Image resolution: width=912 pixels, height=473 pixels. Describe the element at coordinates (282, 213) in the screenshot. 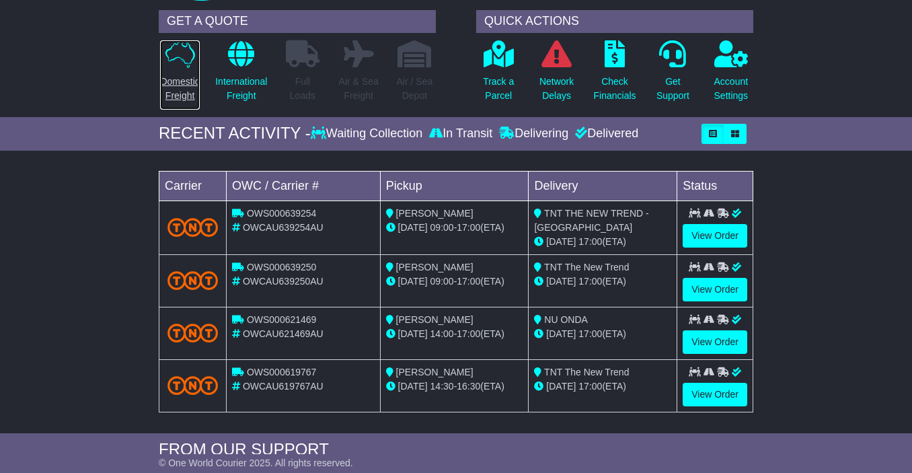

I see `span: OWS000639254` at that location.